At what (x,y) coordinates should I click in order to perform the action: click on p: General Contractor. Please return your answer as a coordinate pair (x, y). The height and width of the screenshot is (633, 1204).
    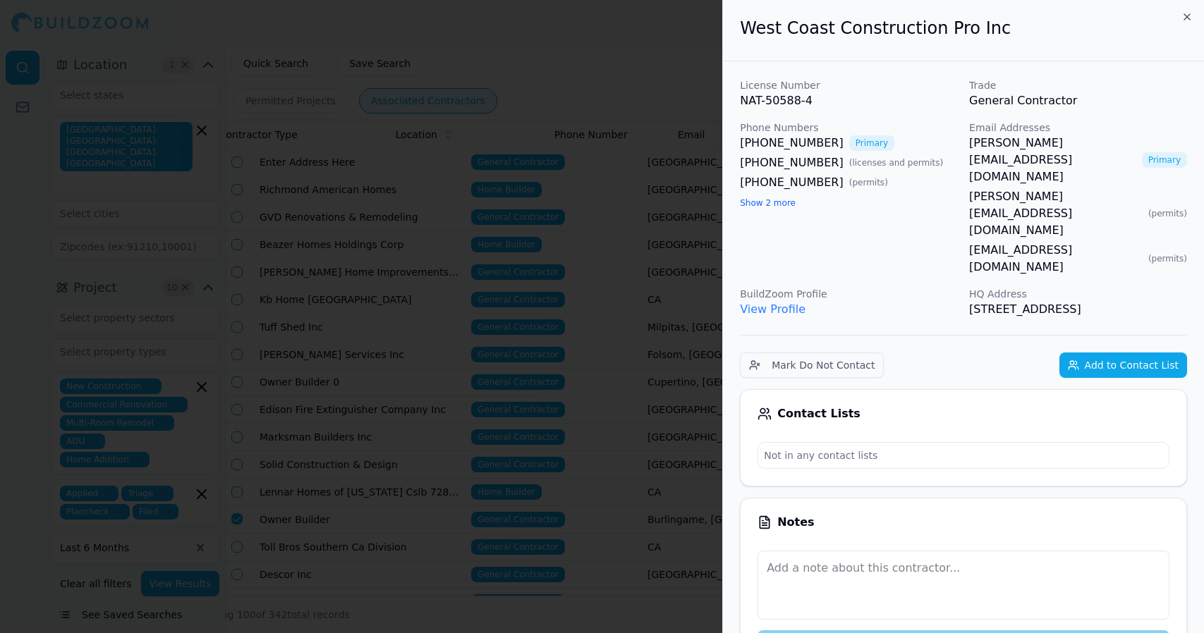
    Looking at the image, I should click on (1078, 101).